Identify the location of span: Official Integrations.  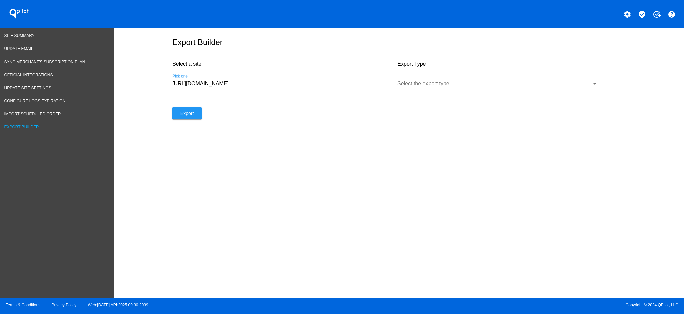
(29, 75).